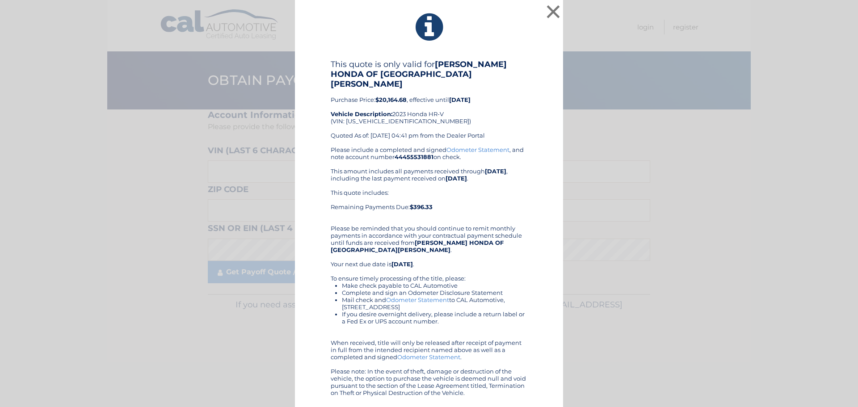 The height and width of the screenshot is (407, 858). Describe the element at coordinates (434, 286) in the screenshot. I see `li: Make check payable to CAL Automotive` at that location.